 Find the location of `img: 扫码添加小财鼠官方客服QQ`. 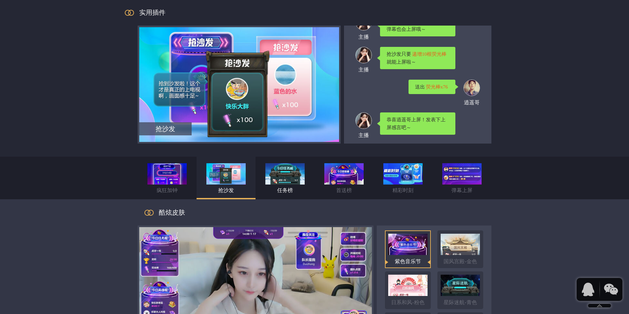

img: 扫码添加小财鼠官方客服QQ is located at coordinates (588, 289).